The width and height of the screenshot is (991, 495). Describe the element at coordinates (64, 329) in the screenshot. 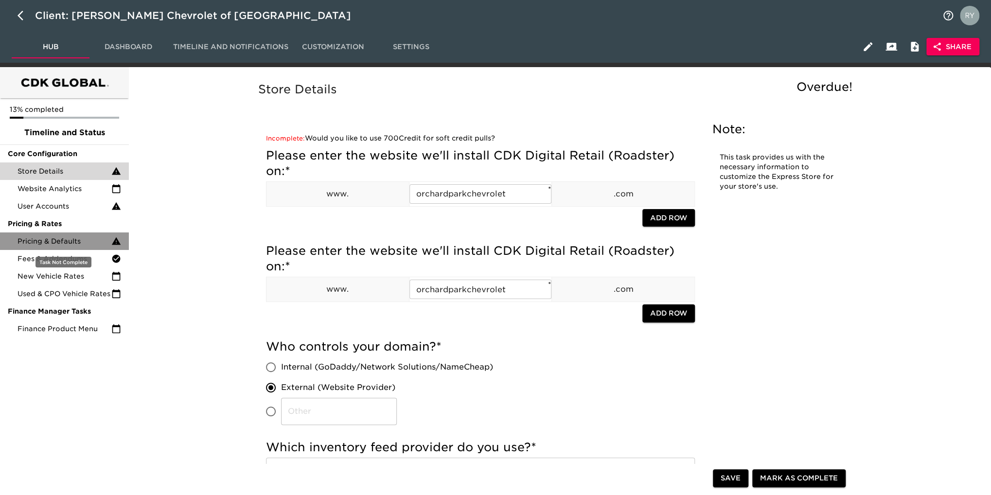

I see `span: Finance Product Menu` at that location.